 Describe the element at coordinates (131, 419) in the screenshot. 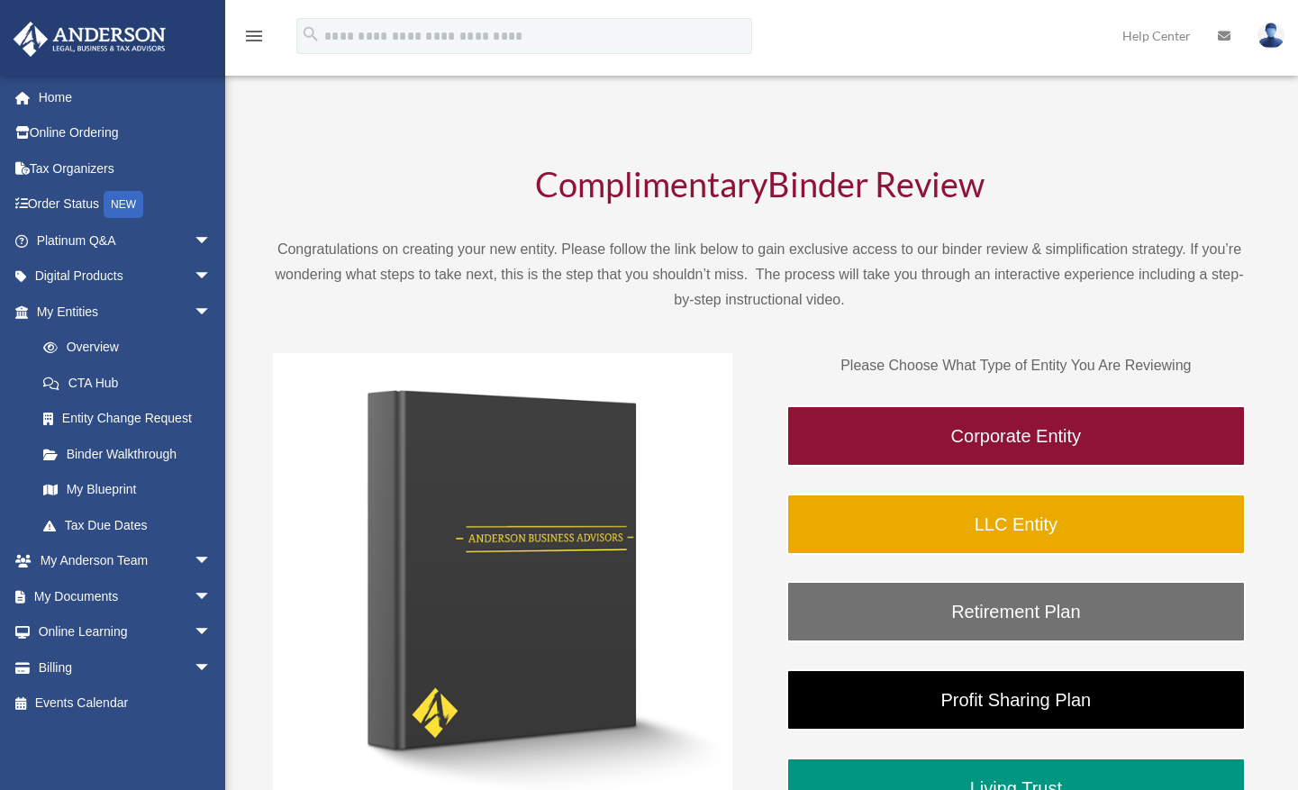

I see `a: Entity Change Request` at that location.